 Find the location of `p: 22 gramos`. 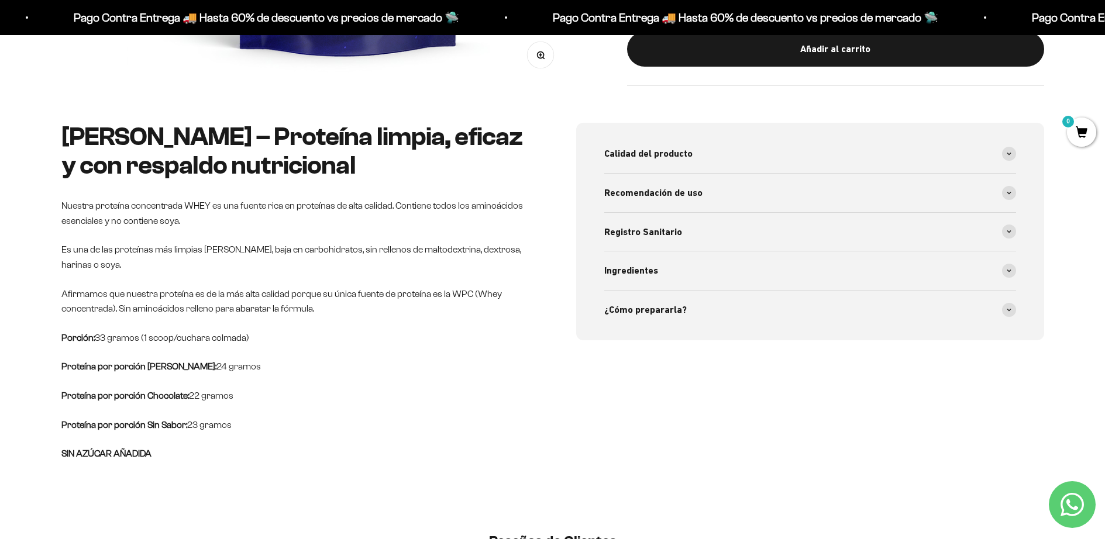

p: 22 gramos is located at coordinates (295, 396).